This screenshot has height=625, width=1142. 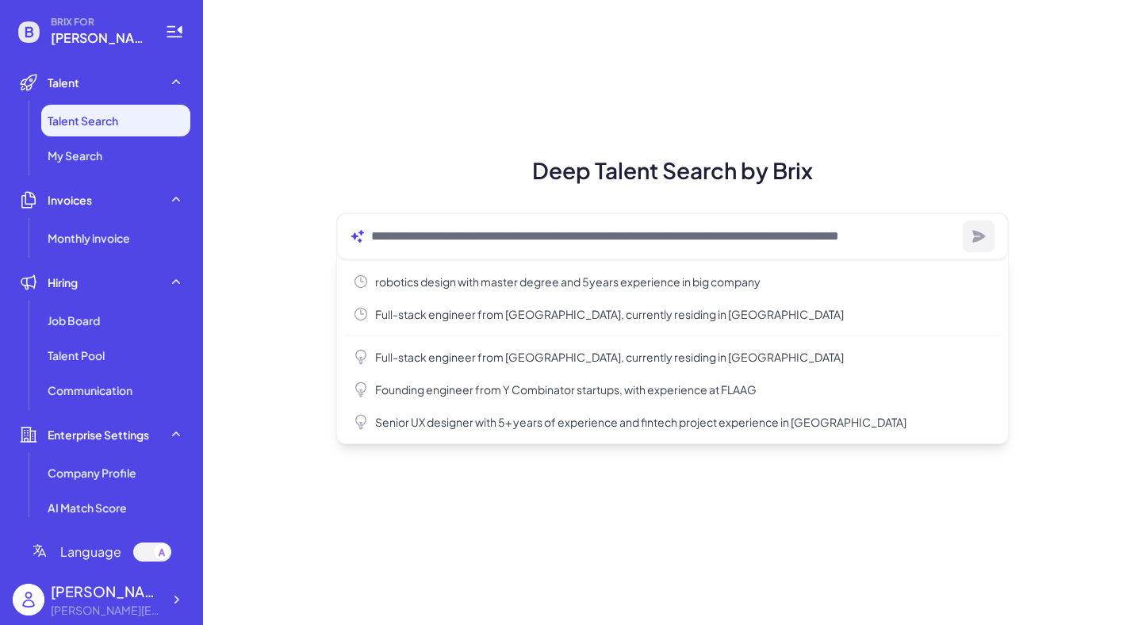 I want to click on button: robotics design with master degree and 5years experience in big company, so click(x=672, y=281).